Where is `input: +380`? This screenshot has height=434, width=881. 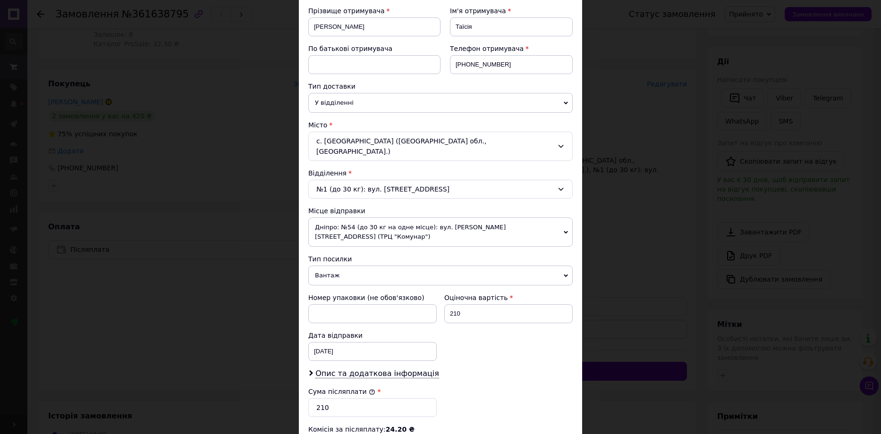
input: +380 is located at coordinates (511, 65).